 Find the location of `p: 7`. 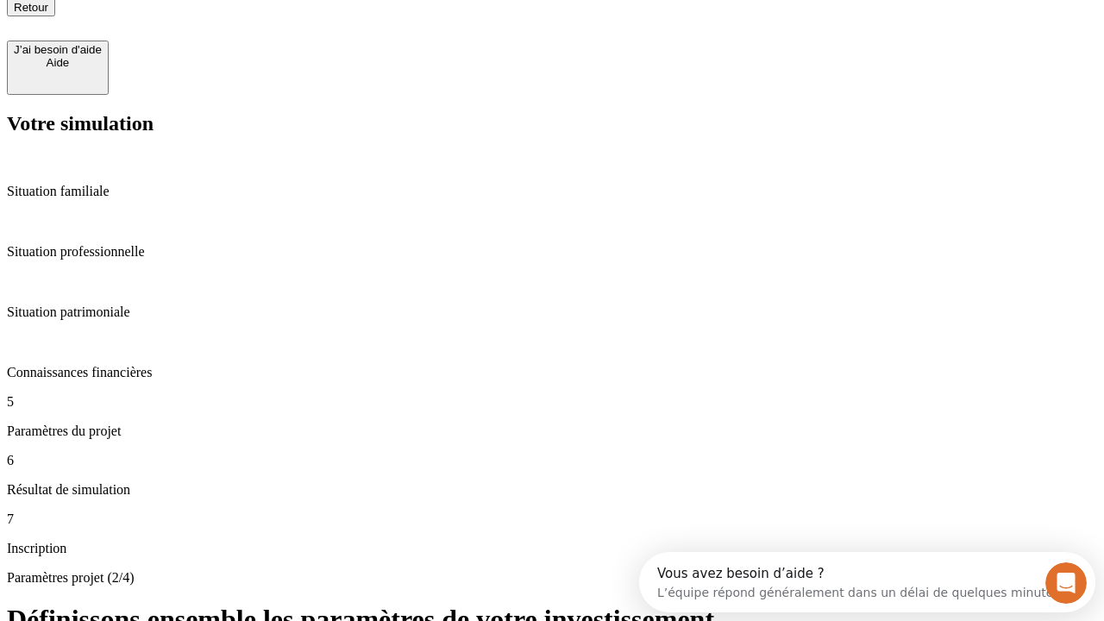

p: 7 is located at coordinates (552, 519).